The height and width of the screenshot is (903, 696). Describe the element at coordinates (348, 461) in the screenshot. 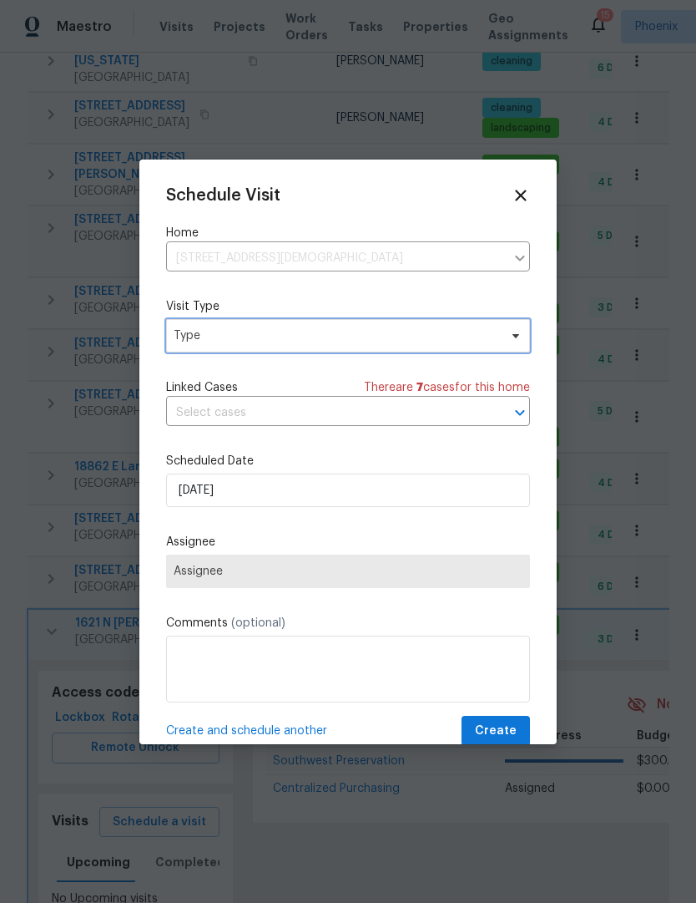

I see `label: Scheduled Date` at that location.